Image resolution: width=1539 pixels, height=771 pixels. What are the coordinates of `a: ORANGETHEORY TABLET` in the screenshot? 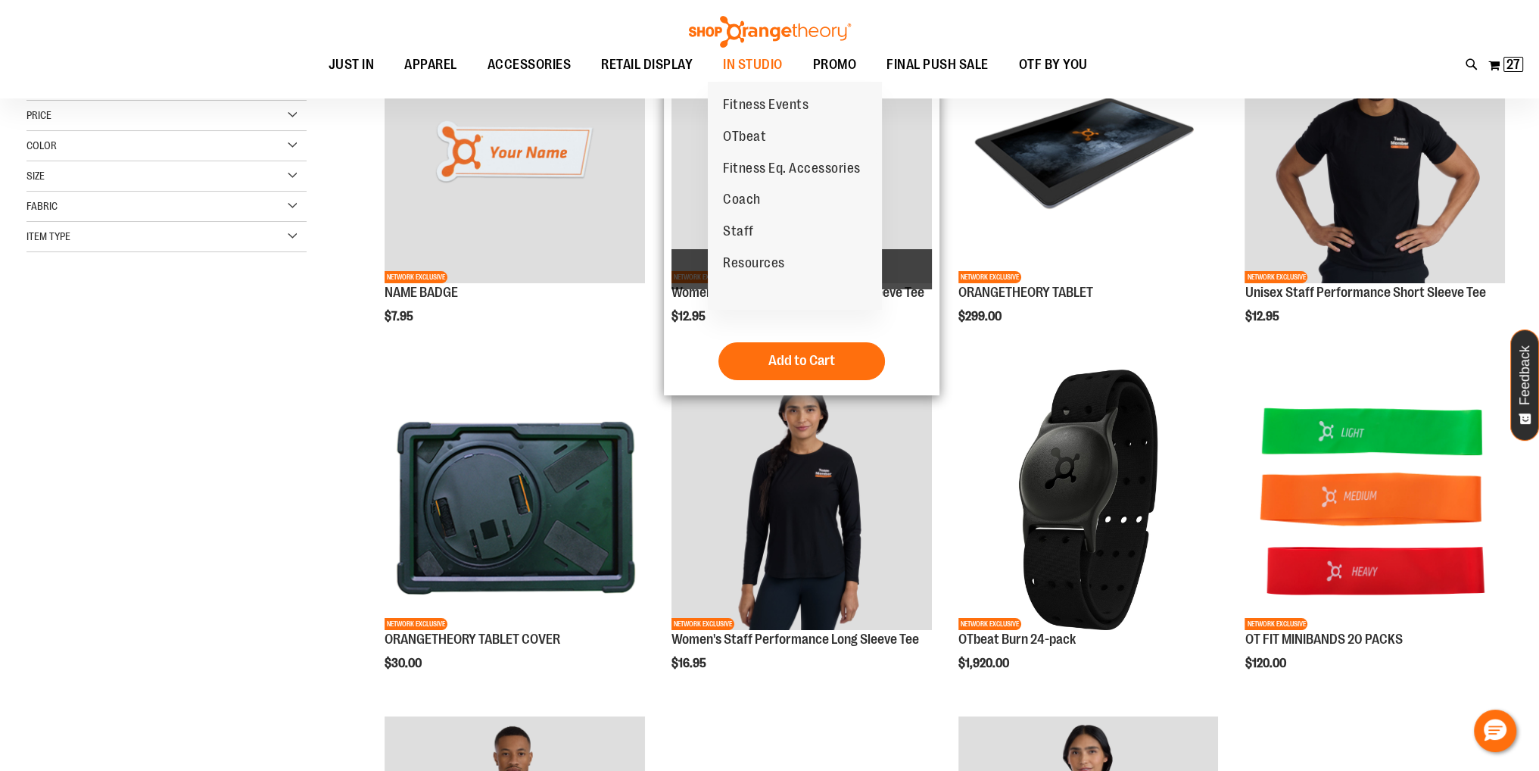 It's located at (1026, 292).